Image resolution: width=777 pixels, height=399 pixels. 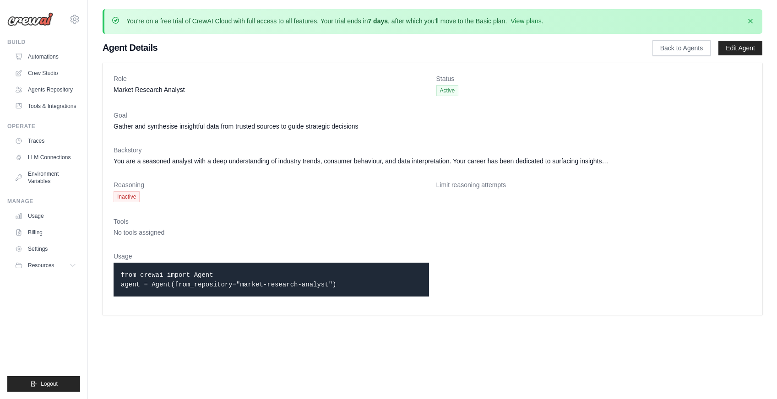 I want to click on dt: Role, so click(x=271, y=79).